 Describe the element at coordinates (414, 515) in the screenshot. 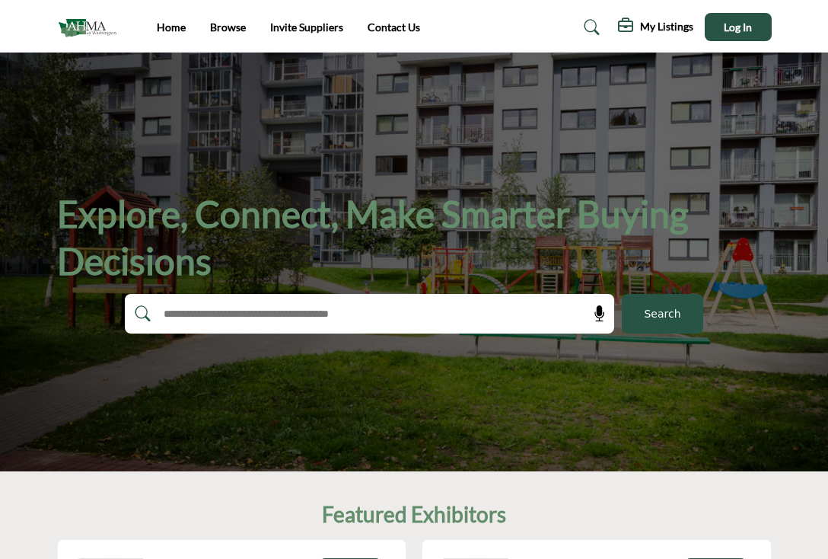

I see `h2: Featured Exhibitors` at that location.